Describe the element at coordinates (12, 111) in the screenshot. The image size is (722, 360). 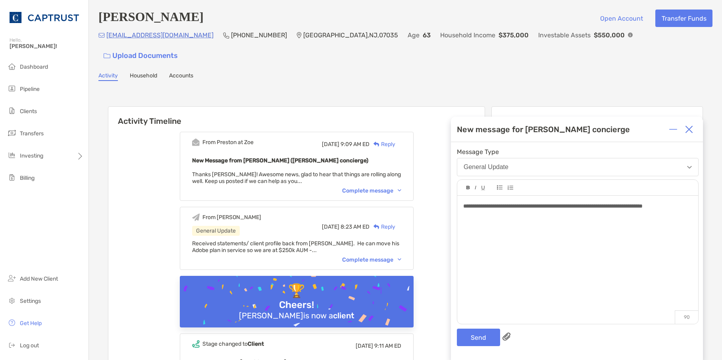
I see `img: clients icon` at that location.